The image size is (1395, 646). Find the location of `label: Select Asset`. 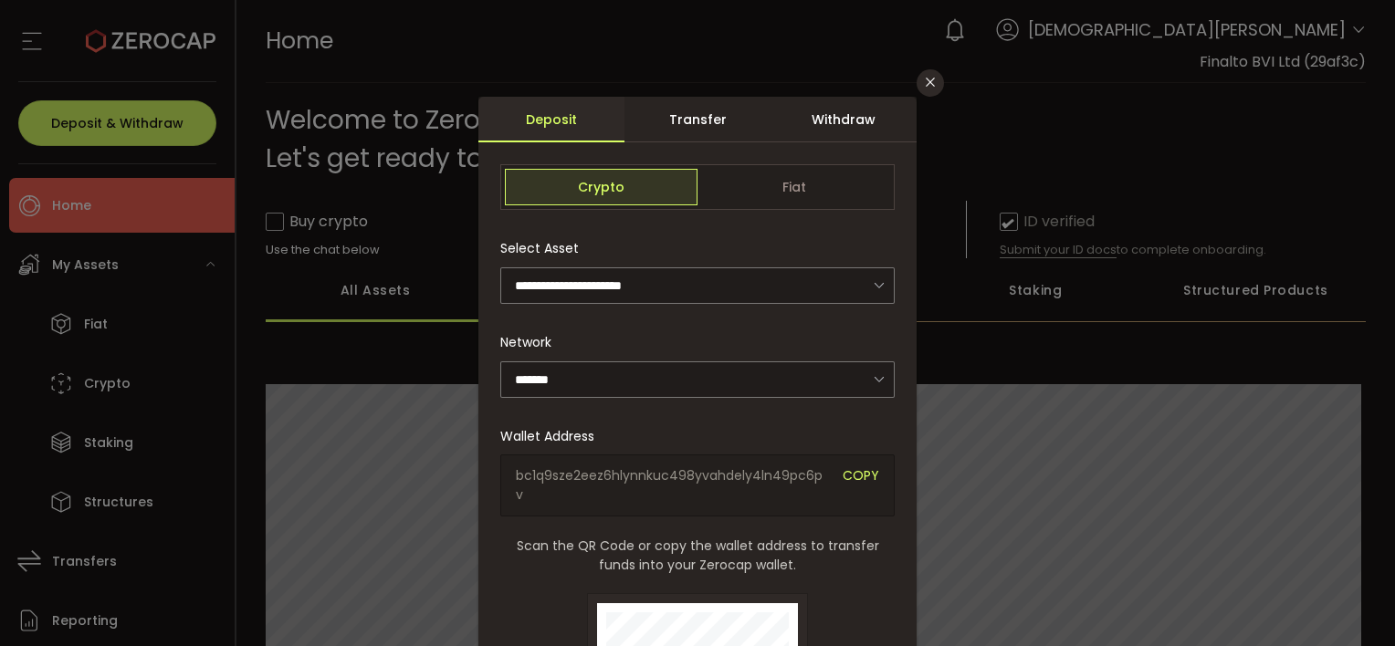

label: Select Asset is located at coordinates (545, 248).